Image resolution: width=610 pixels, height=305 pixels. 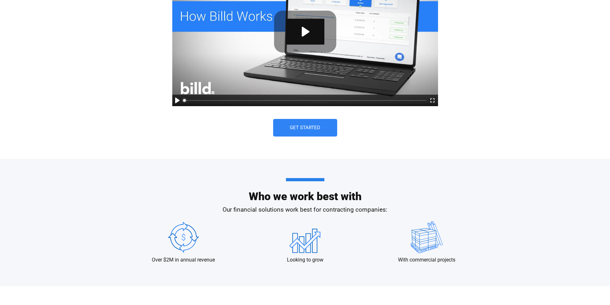 What do you see at coordinates (305, 128) in the screenshot?
I see `a: Get Started` at bounding box center [305, 128].